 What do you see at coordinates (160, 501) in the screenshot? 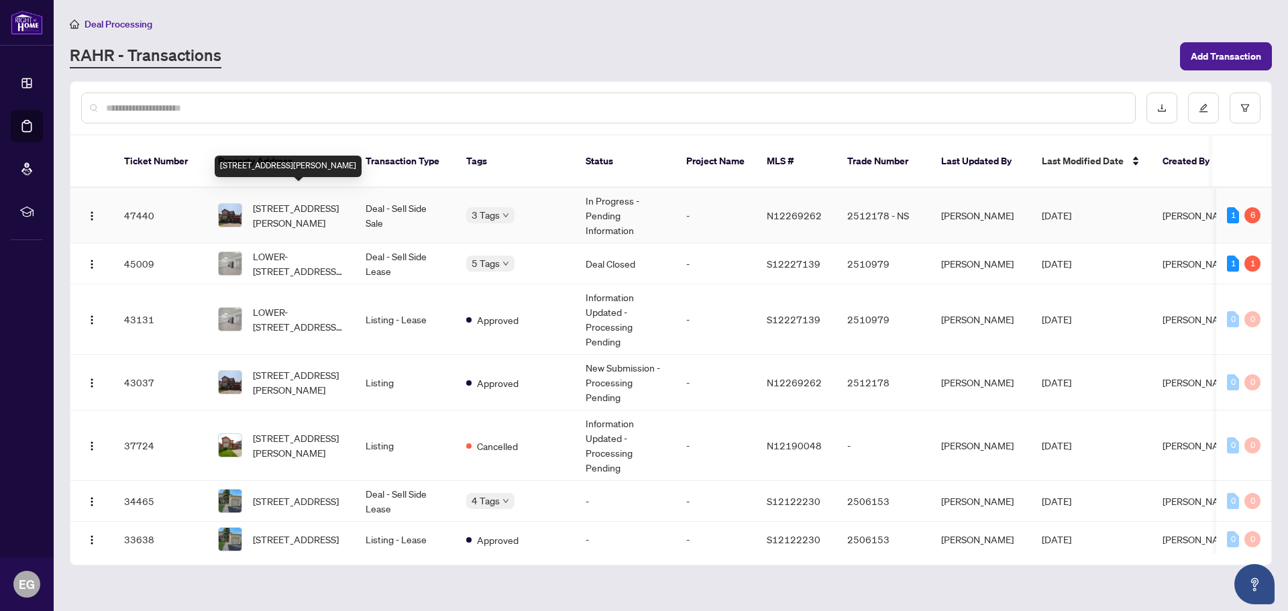
I see `td: 34465` at bounding box center [160, 501].